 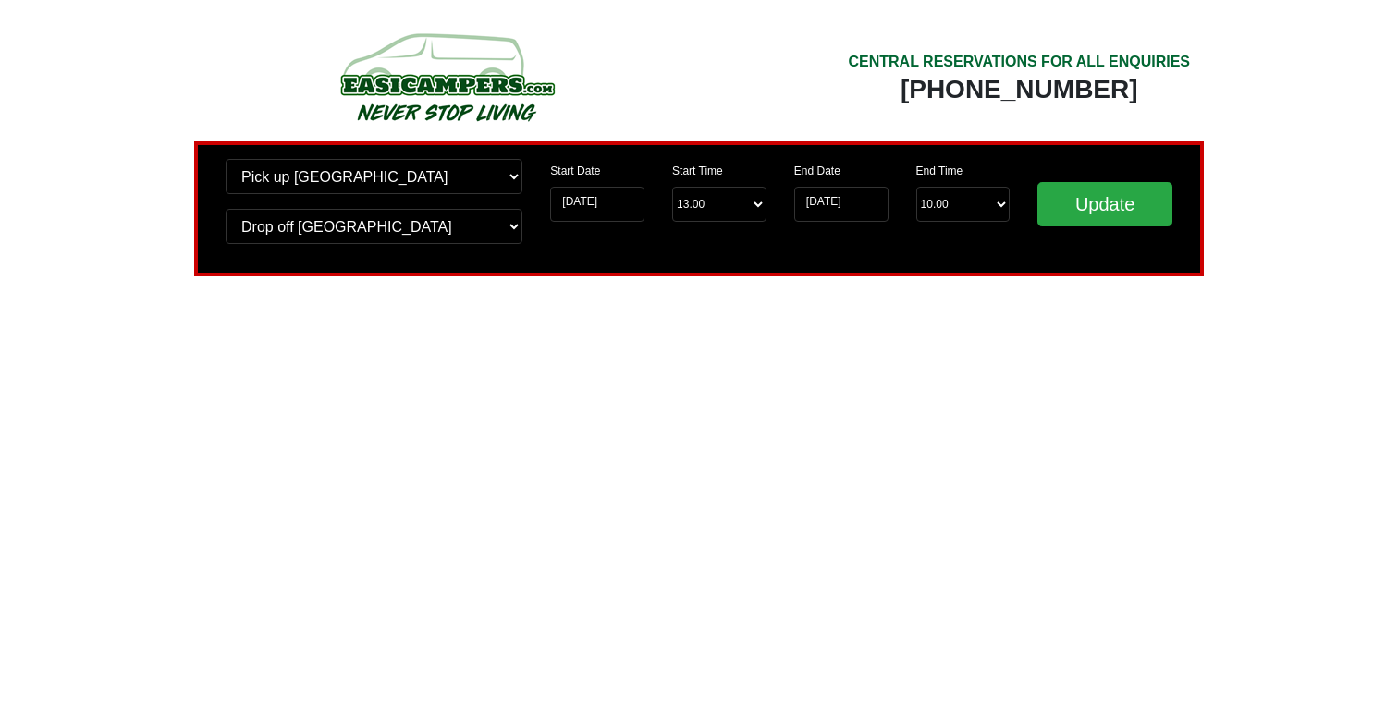 I want to click on input: Return Date, so click(x=841, y=204).